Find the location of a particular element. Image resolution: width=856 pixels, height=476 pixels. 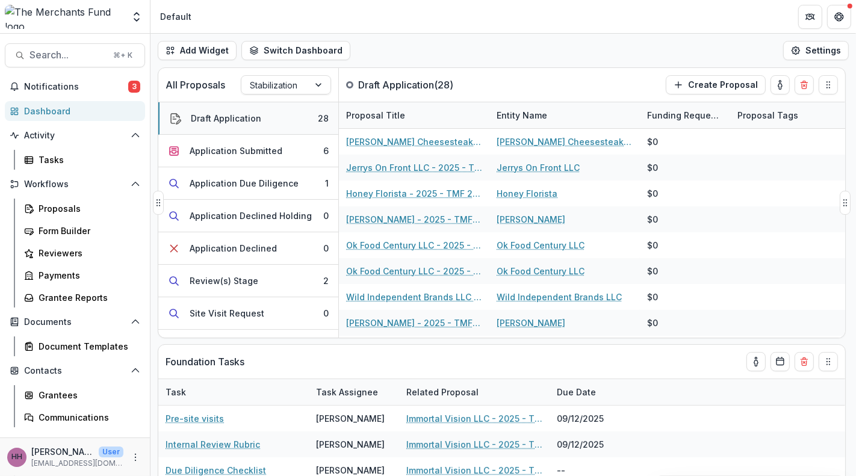

button: Site Visit Request0 is located at coordinates (248, 314).